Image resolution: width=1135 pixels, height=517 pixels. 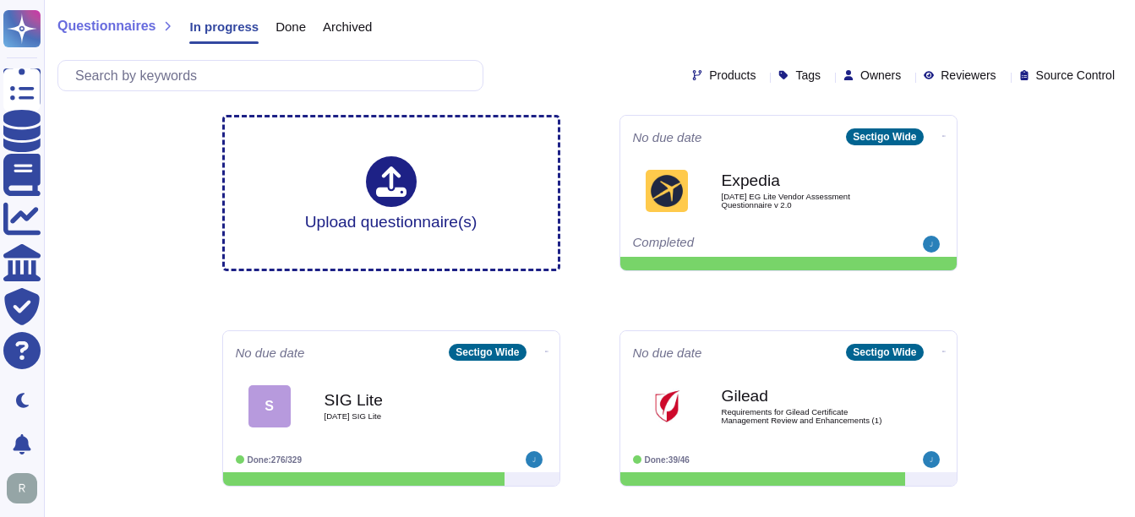 What do you see at coordinates (736, 244) in the screenshot?
I see `div: Completed` at bounding box center [736, 244].